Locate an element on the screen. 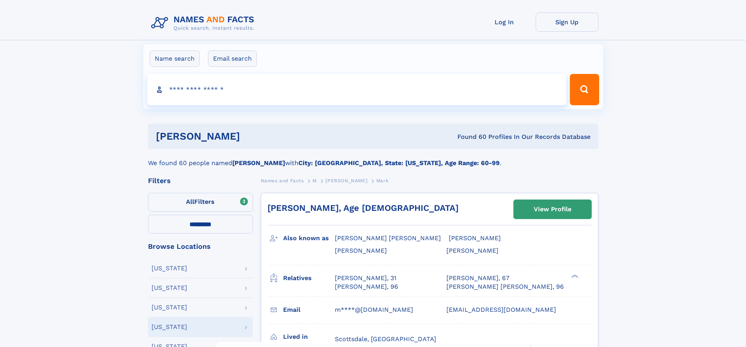 The image size is (746, 347). h3: Email is located at coordinates (309, 310).